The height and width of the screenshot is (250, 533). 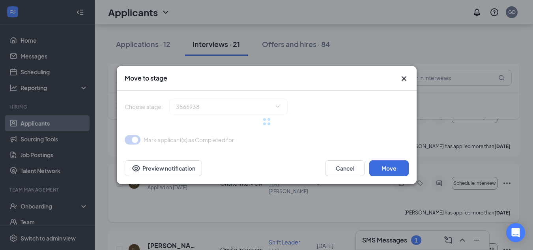 What do you see at coordinates (146, 78) in the screenshot?
I see `h3: Move to stage` at bounding box center [146, 78].